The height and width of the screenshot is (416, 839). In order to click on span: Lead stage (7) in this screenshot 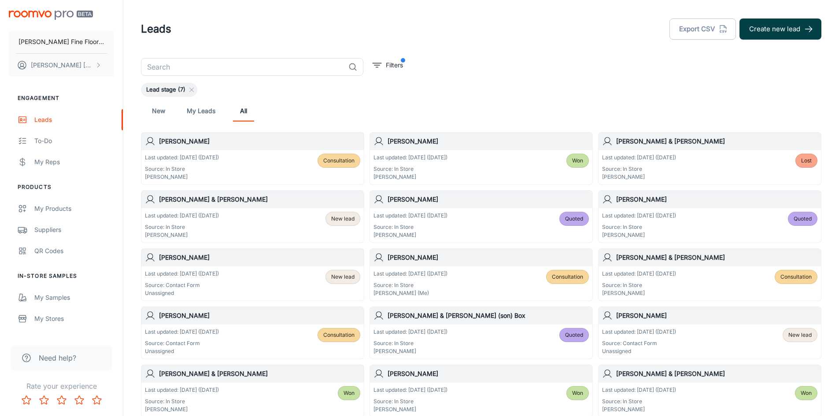, I will do `click(166, 90)`.